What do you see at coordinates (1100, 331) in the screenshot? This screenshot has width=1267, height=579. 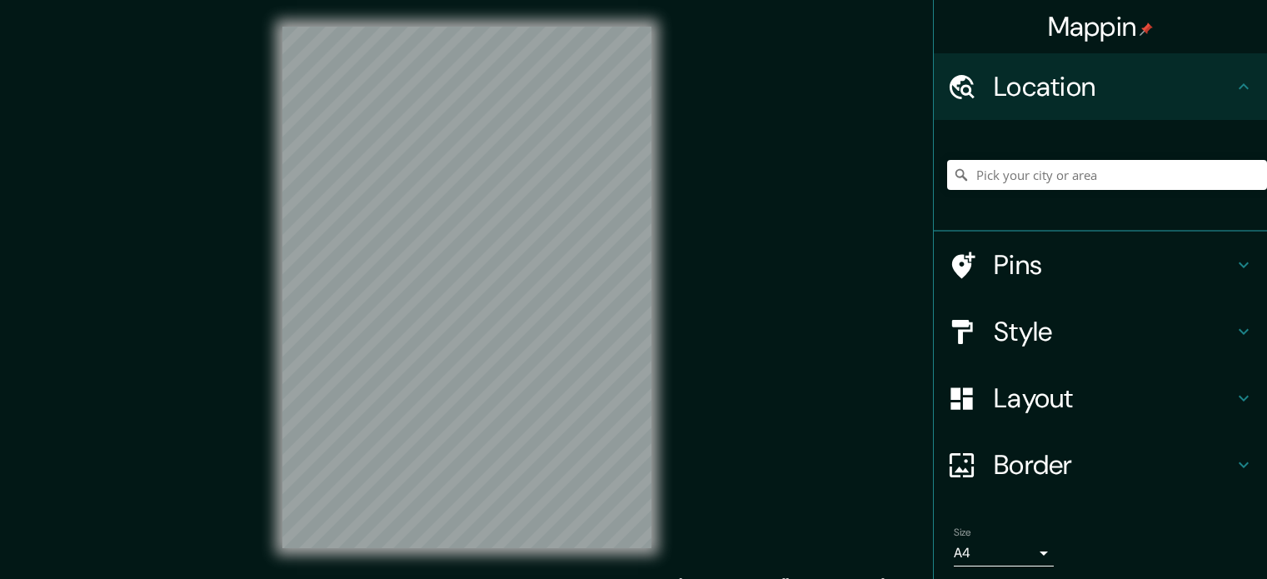 I see `div: Style` at bounding box center [1100, 331].